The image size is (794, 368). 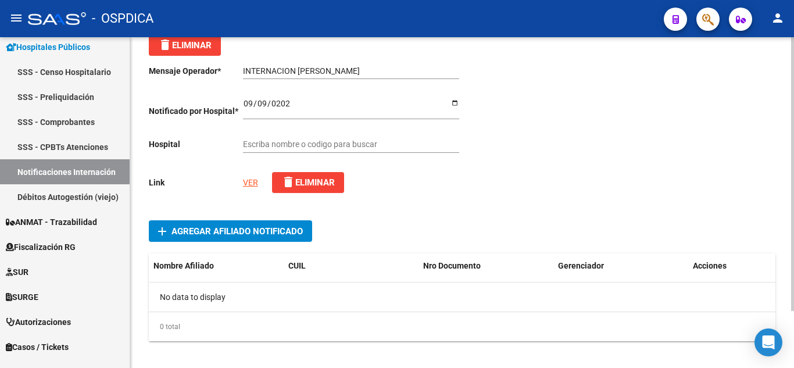 I want to click on span: Gerenciador, so click(x=581, y=266).